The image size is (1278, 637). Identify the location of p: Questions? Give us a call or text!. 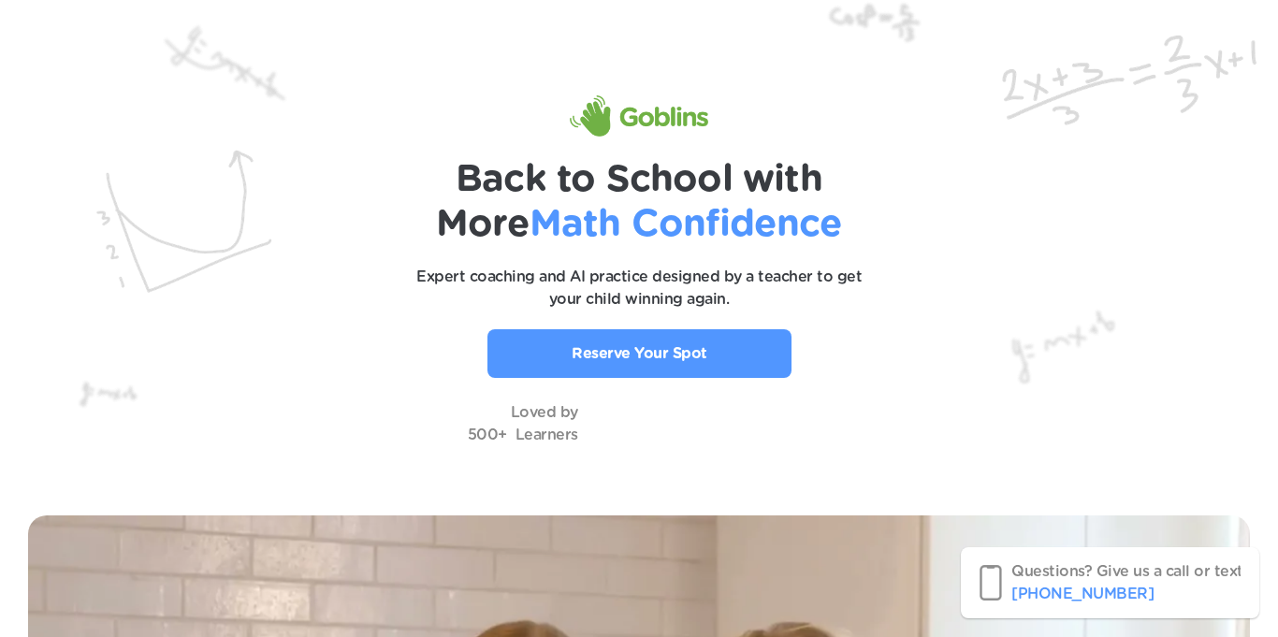
(1129, 572).